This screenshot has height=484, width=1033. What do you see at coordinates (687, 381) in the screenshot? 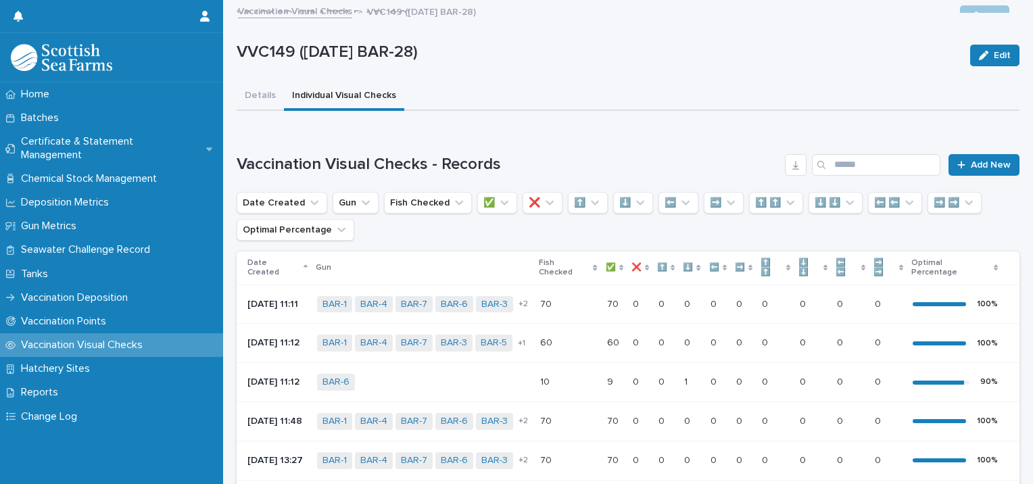
I see `p: 1` at bounding box center [687, 381].